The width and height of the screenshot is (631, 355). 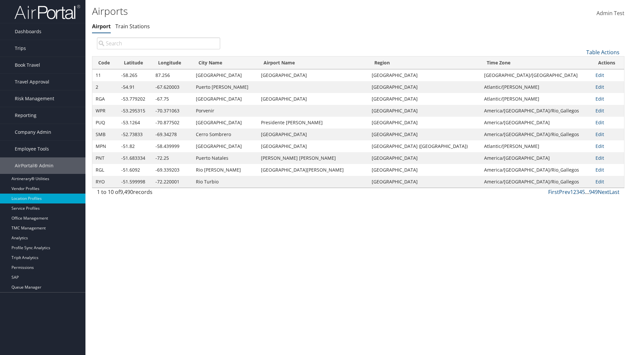 What do you see at coordinates (105, 99) in the screenshot?
I see `td: RGA` at bounding box center [105, 99].